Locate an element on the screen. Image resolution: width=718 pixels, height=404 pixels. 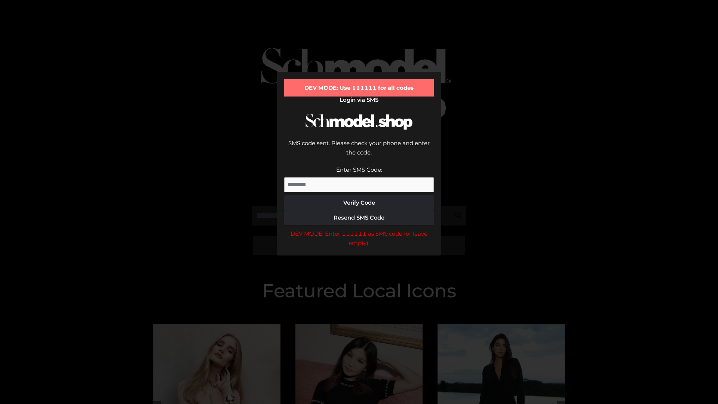
div: DEV MODE: Enter 111111 as SMS code (or leave empty). is located at coordinates (359, 238).